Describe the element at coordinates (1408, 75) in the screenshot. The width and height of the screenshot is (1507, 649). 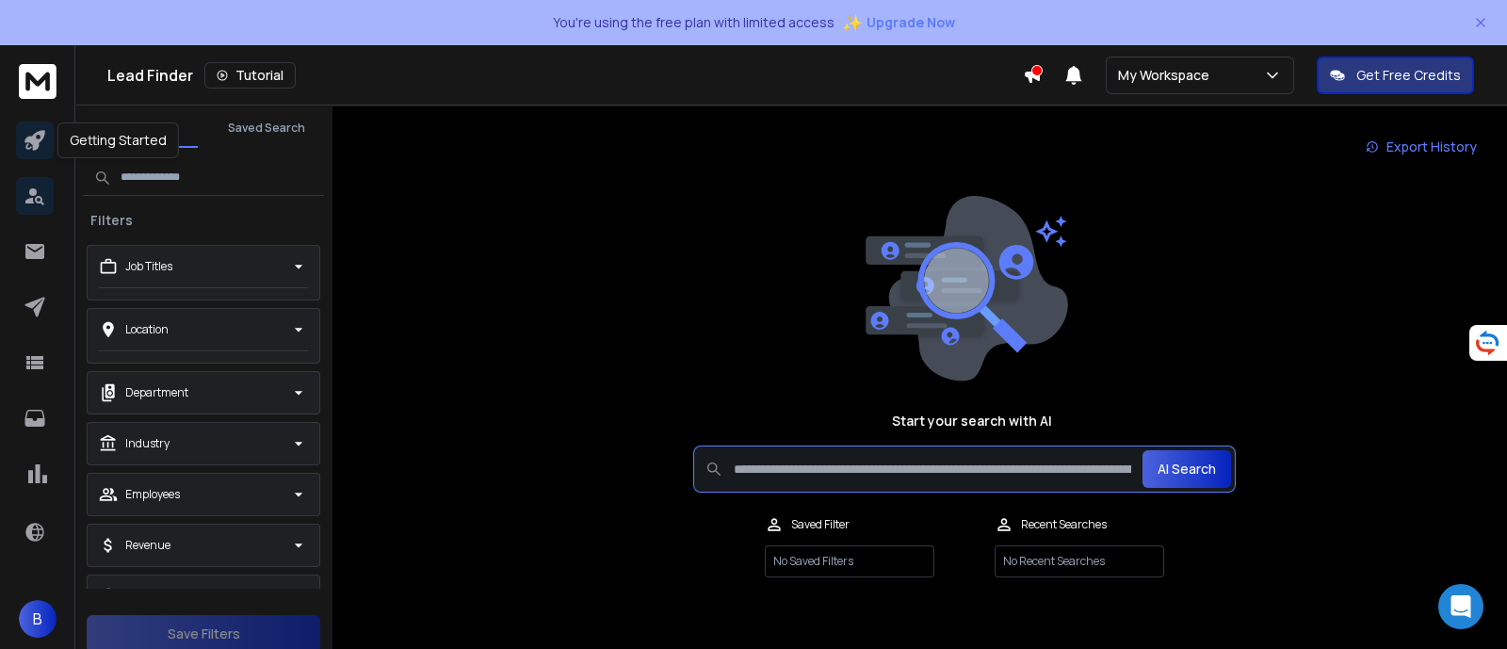
I see `p: Get Free Credits` at that location.